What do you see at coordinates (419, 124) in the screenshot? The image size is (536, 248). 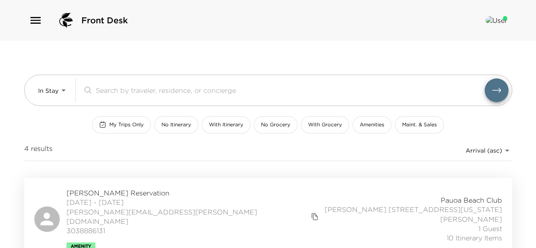 I see `span: Maint. & Sales` at bounding box center [419, 124].